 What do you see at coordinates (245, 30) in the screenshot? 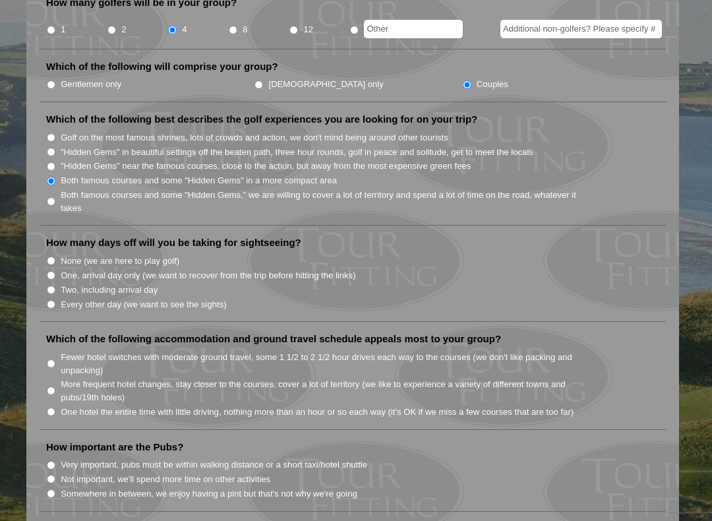
I see `label: 8` at bounding box center [245, 30].